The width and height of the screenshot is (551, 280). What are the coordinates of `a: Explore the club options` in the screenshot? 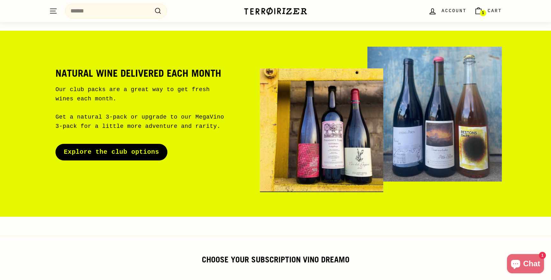 It's located at (111, 152).